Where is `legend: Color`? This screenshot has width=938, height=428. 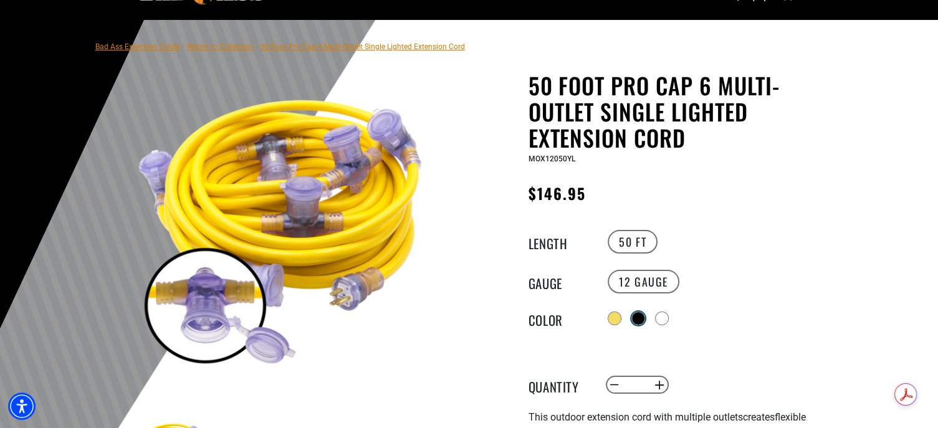 legend: Color is located at coordinates (560, 319).